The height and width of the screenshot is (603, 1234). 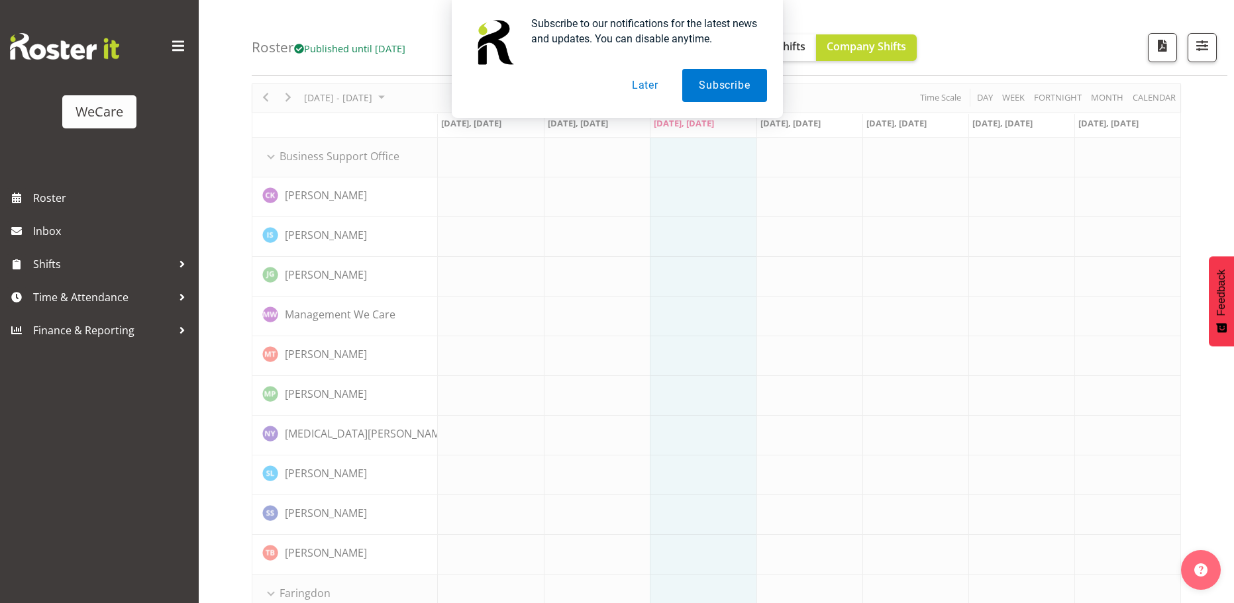 I want to click on div: Subscribe to our notifications for the latest news and updates. You can disable anytime., so click(x=644, y=31).